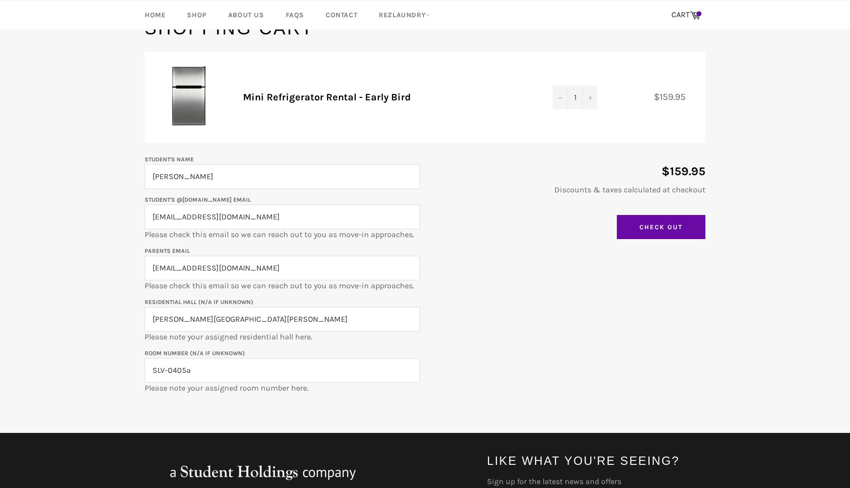  Describe the element at coordinates (169, 159) in the screenshot. I see `label: Student's Name` at that location.